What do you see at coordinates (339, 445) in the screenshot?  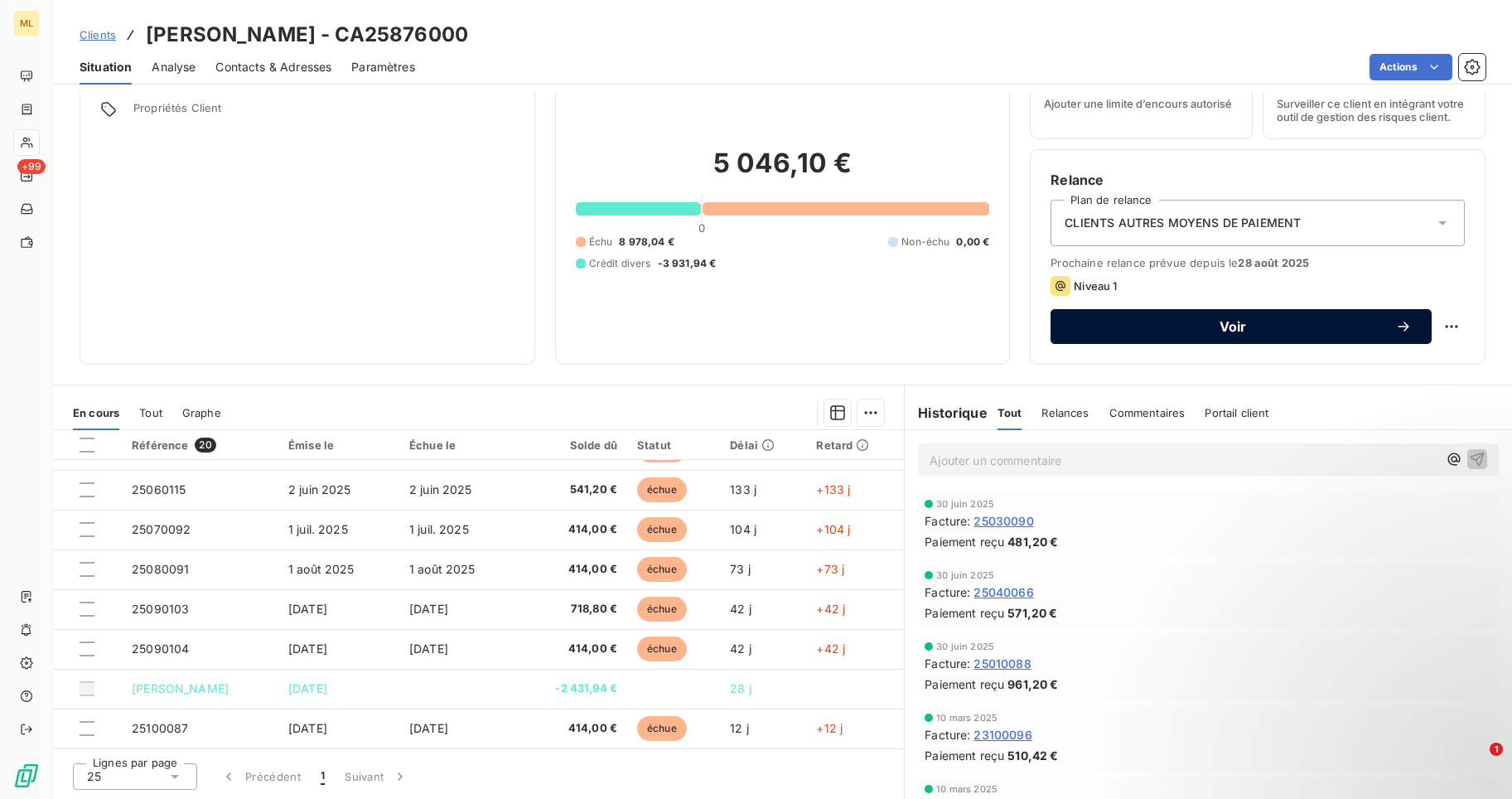 I see `div: Émise le` at bounding box center [339, 445].